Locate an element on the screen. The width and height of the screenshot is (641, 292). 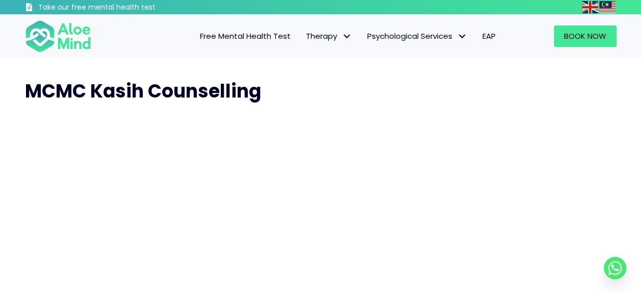
a: Whatsapp is located at coordinates (615, 268).